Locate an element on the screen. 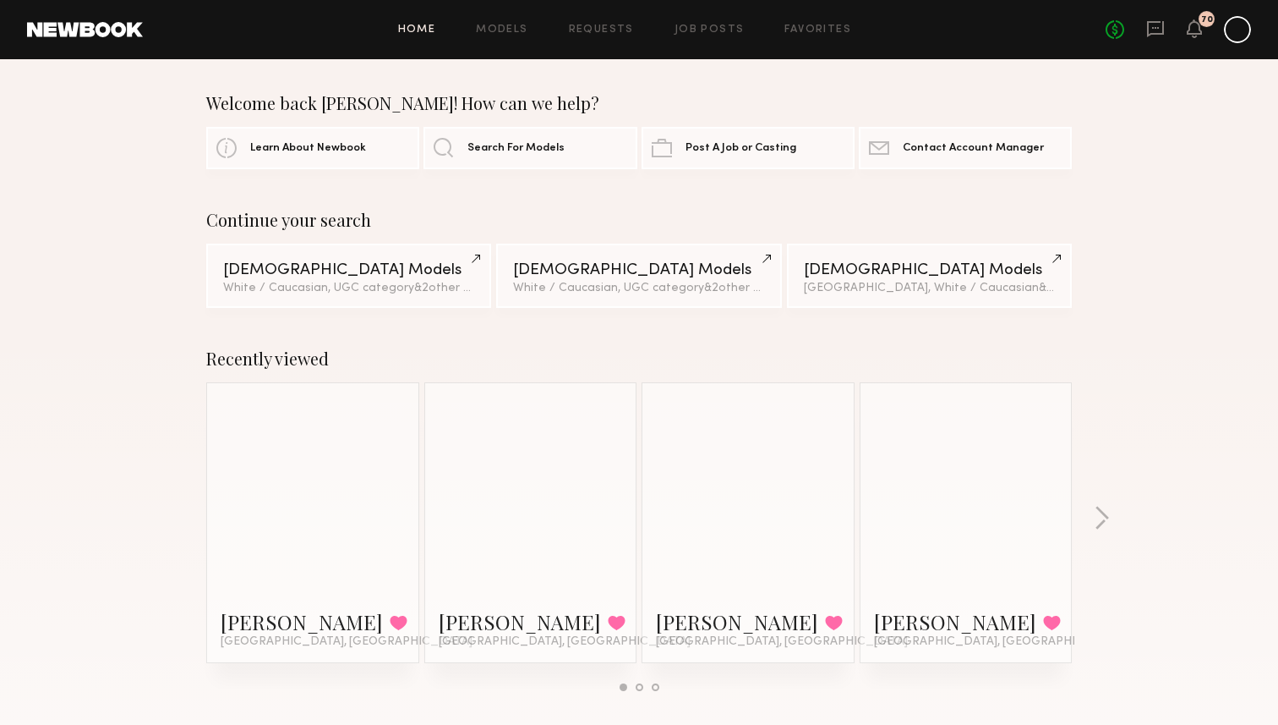  a: Models is located at coordinates (501, 30).